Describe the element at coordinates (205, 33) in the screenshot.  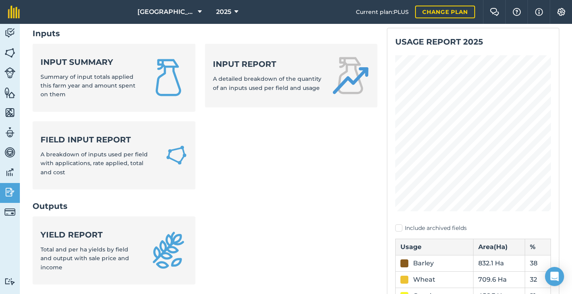
I see `h2: Inputs` at that location.